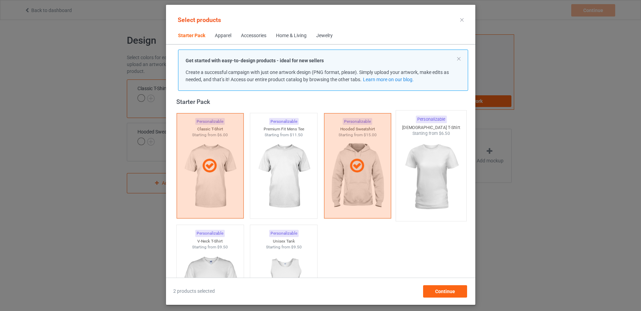 Image resolution: width=641 pixels, height=311 pixels. What do you see at coordinates (191, 36) in the screenshot?
I see `span: Starter Pack` at bounding box center [191, 36].